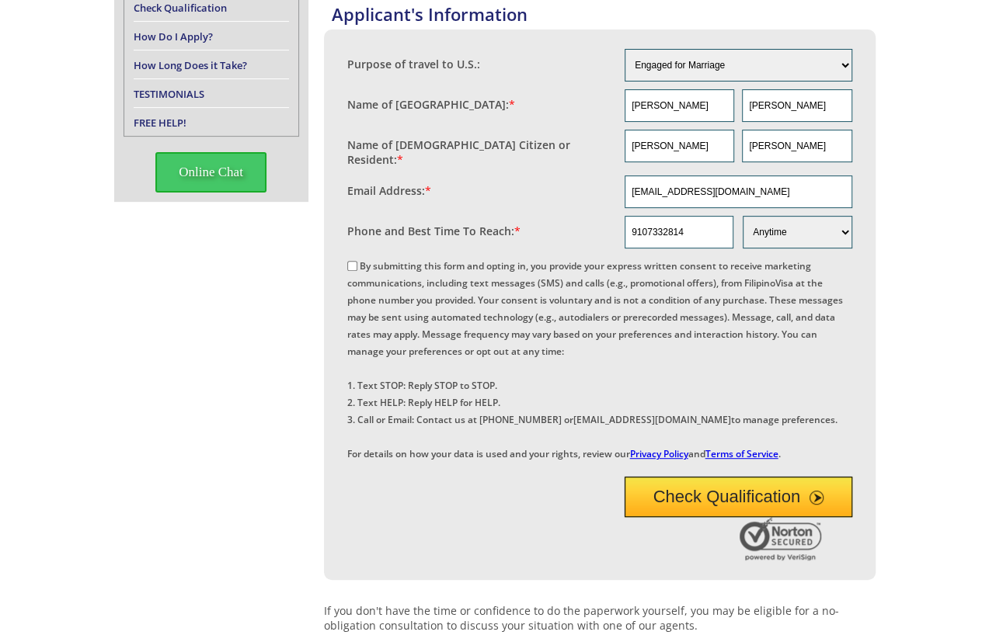 The height and width of the screenshot is (642, 989). What do you see at coordinates (173, 37) in the screenshot?
I see `a: How Do I Apply?` at bounding box center [173, 37].